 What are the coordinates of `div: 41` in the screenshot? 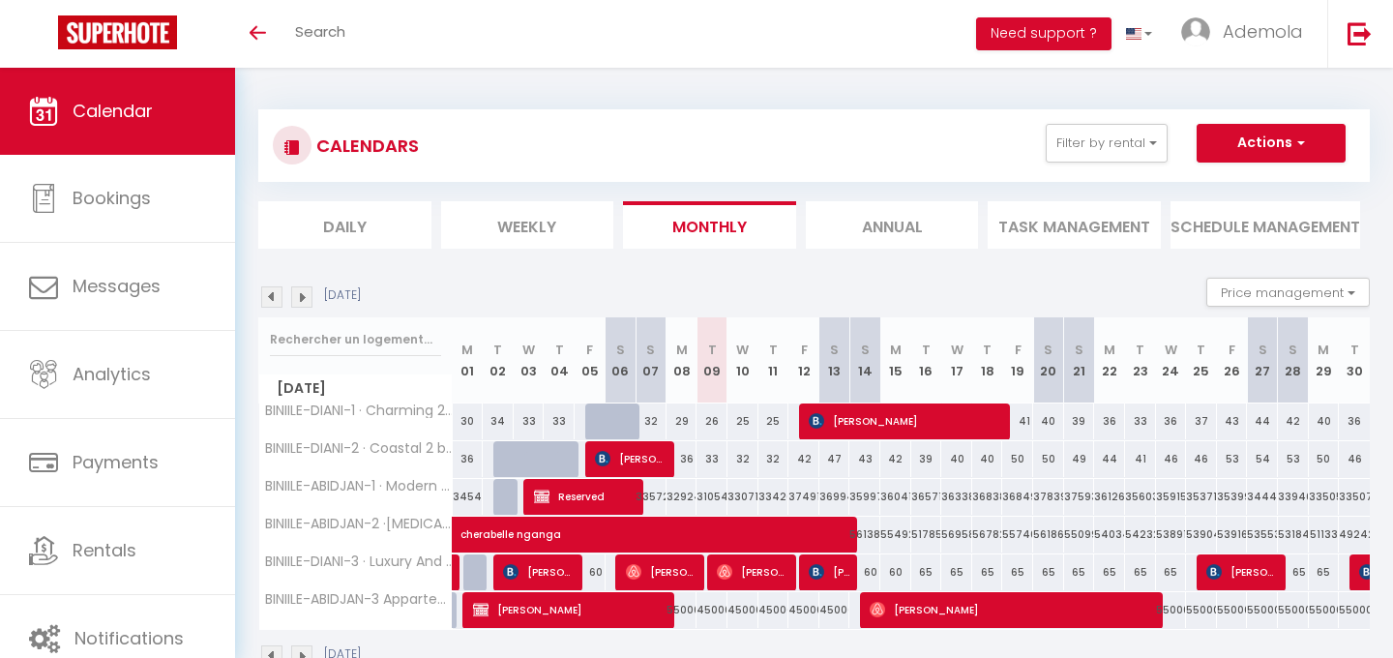 It's located at (1141, 459).